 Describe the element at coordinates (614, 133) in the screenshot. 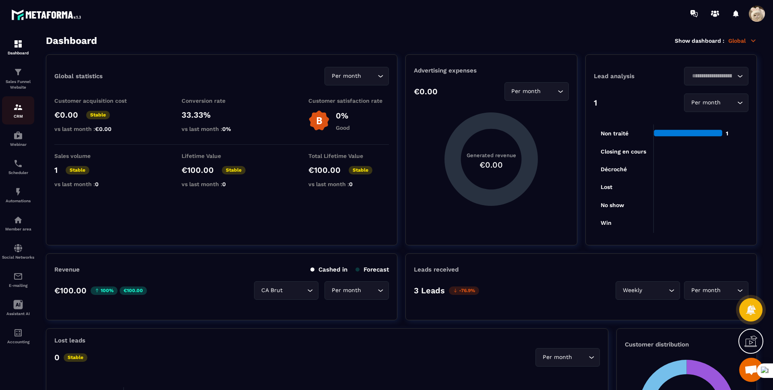

I see `tspan: Non traité` at that location.